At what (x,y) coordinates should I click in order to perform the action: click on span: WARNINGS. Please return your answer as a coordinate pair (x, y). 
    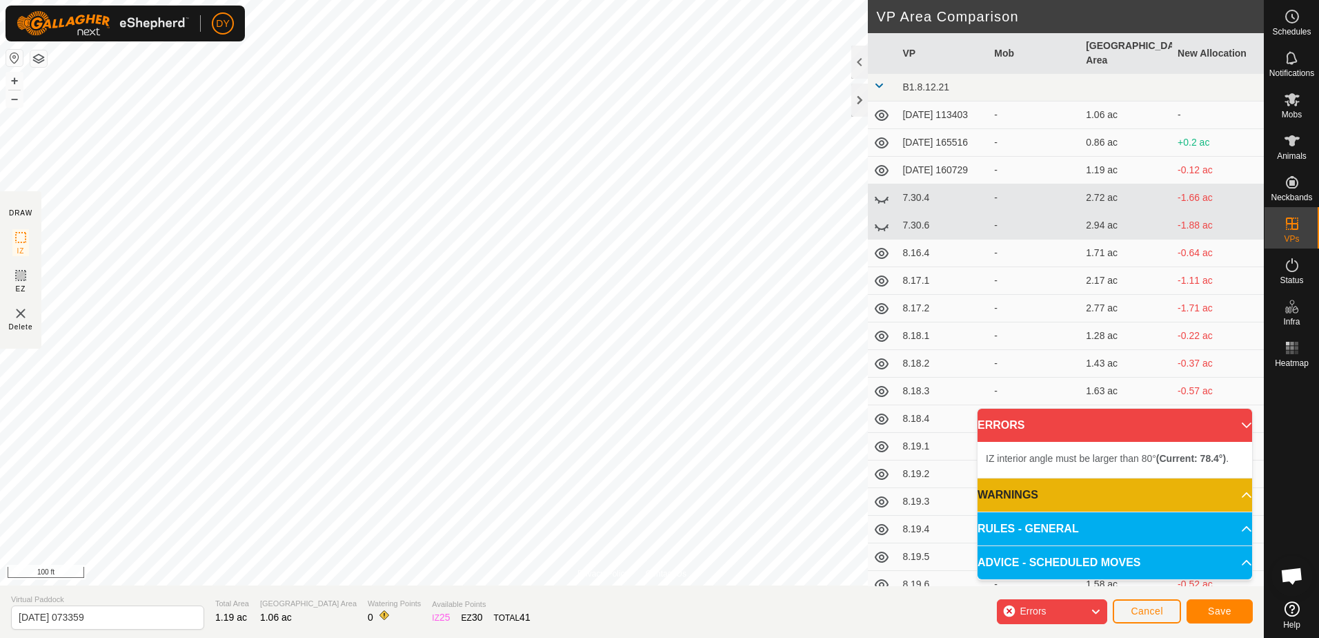
    Looking at the image, I should click on (1008, 495).